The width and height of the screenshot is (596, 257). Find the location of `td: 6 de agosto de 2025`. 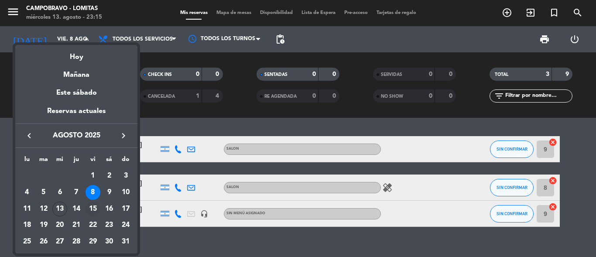

td: 6 de agosto de 2025 is located at coordinates (60, 193).